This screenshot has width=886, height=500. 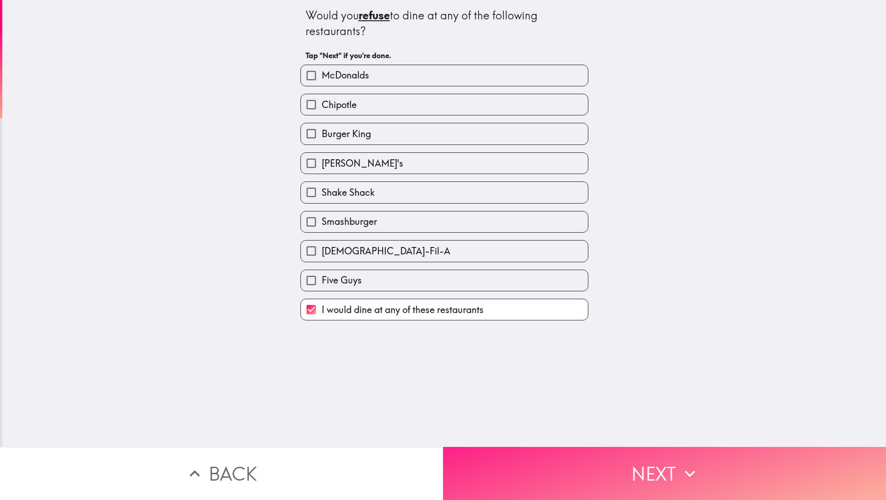 I want to click on button: Smashburger, so click(x=444, y=221).